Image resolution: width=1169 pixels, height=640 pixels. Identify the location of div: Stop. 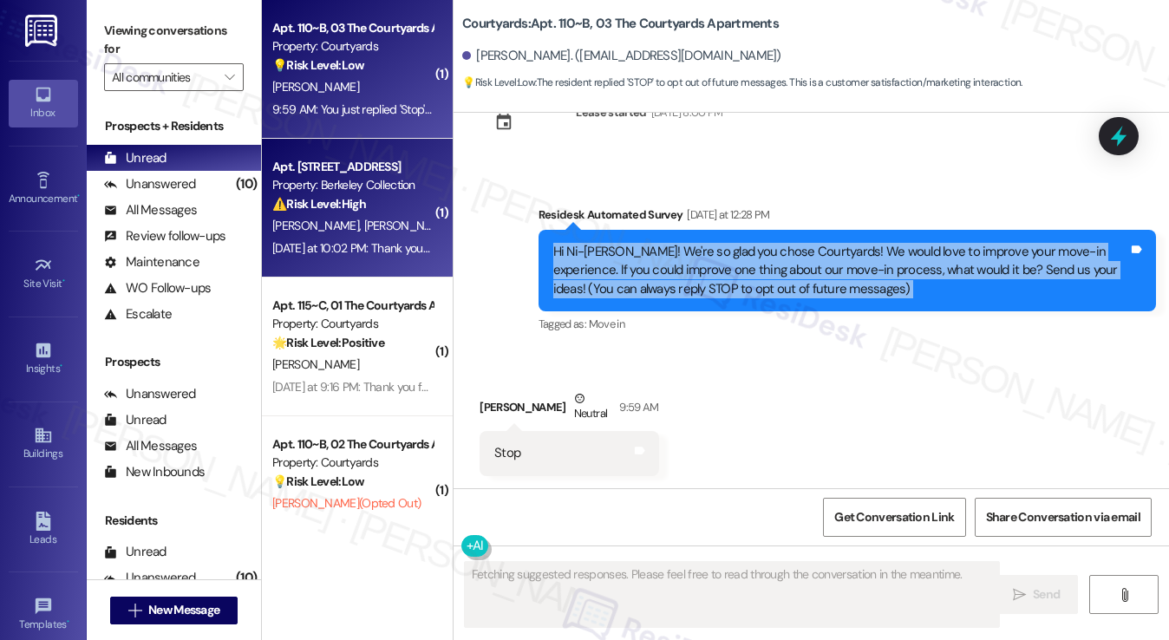
(507, 453).